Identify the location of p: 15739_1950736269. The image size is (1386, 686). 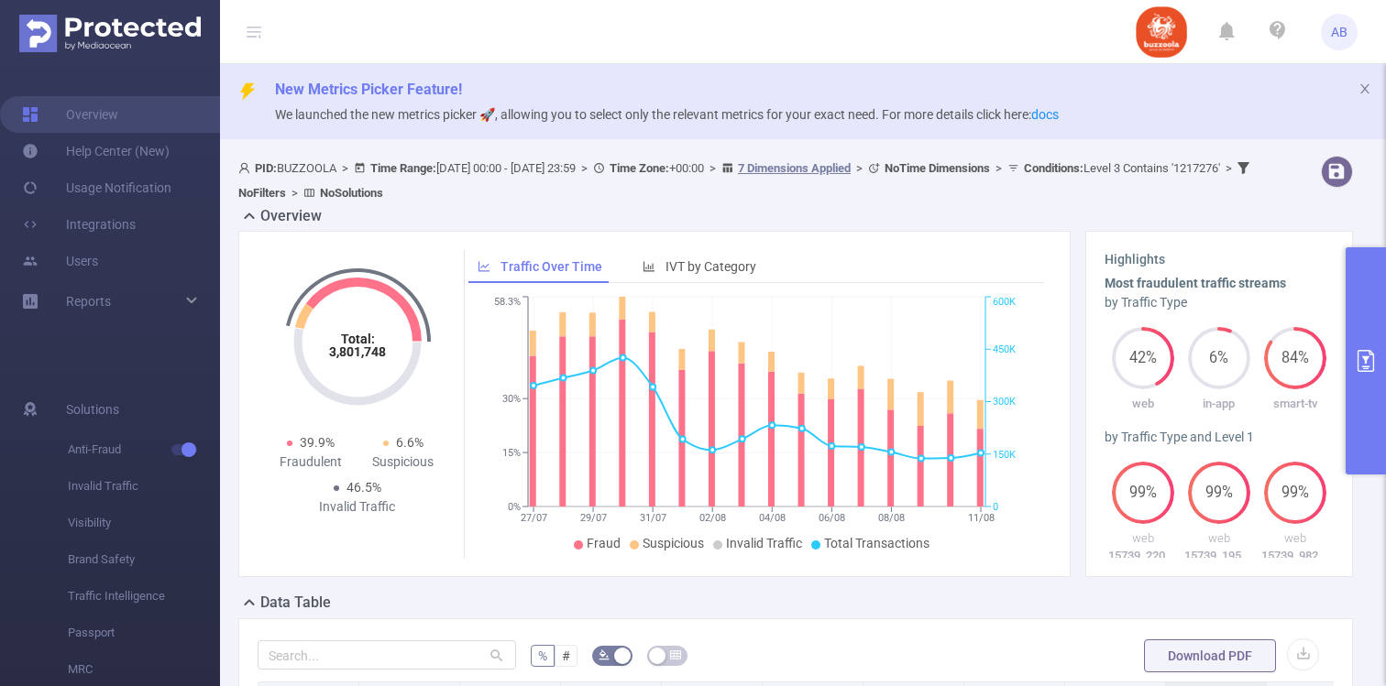
(1218, 556).